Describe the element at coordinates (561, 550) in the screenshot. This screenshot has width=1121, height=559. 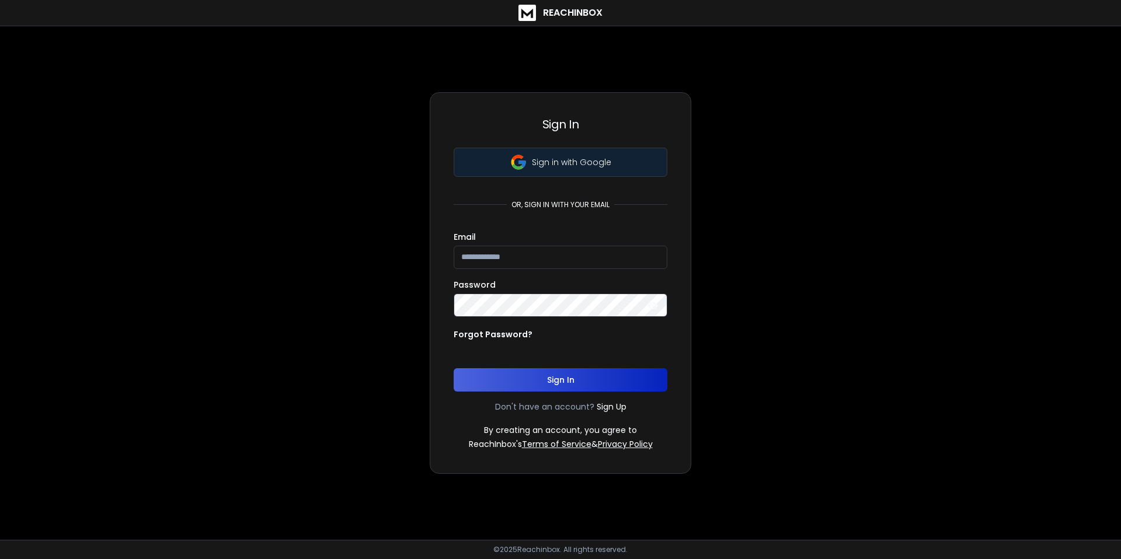
I see `p: © 2025 Reachinbox. All rights reserved.` at that location.